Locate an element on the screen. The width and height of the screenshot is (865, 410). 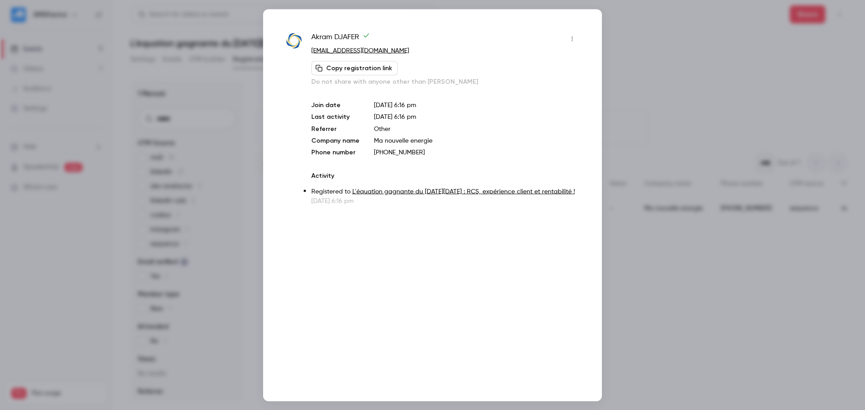
p: Join date is located at coordinates (335, 105).